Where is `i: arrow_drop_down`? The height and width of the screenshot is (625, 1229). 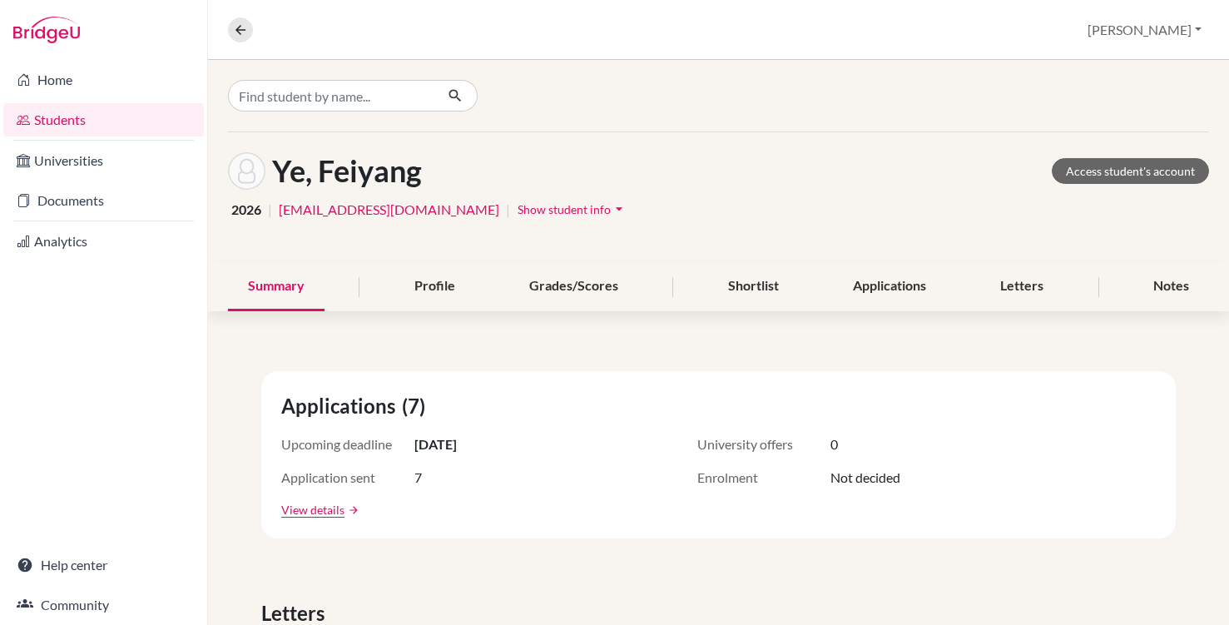
i: arrow_drop_down is located at coordinates (619, 209).